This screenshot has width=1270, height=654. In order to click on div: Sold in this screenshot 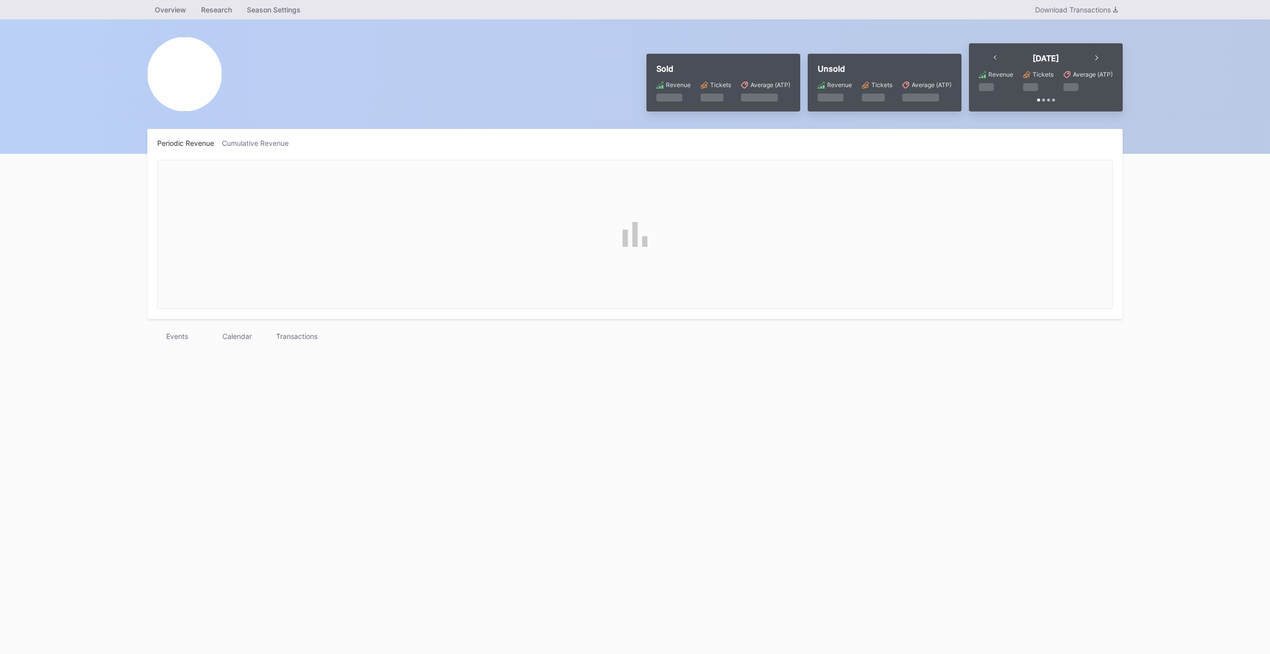, I will do `click(723, 69)`.